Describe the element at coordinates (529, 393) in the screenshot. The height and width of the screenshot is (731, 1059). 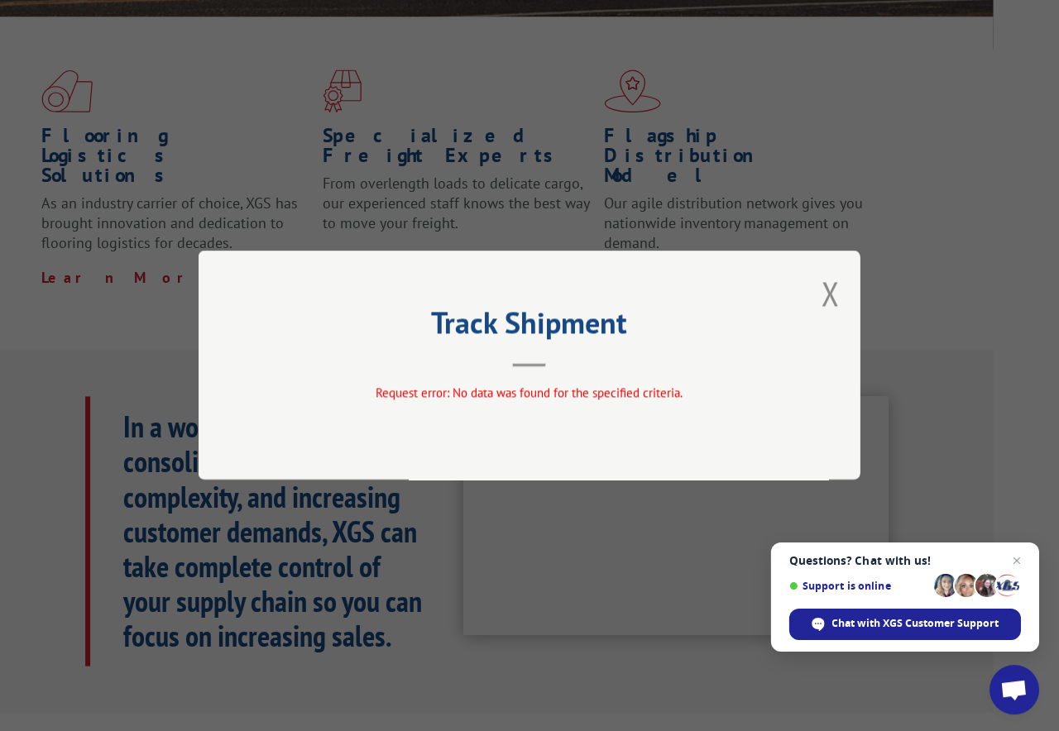
I see `span: Request error: No data was found for the specified criteria.` at that location.